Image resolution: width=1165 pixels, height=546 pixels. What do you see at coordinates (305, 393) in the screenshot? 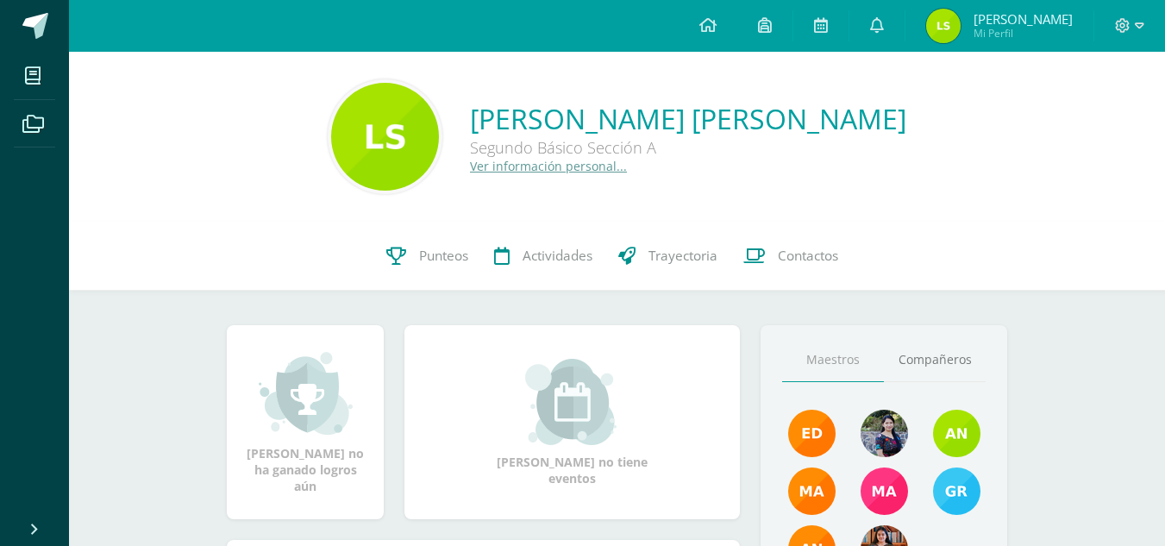
I see `img: achievement_small.png` at bounding box center [305, 393].